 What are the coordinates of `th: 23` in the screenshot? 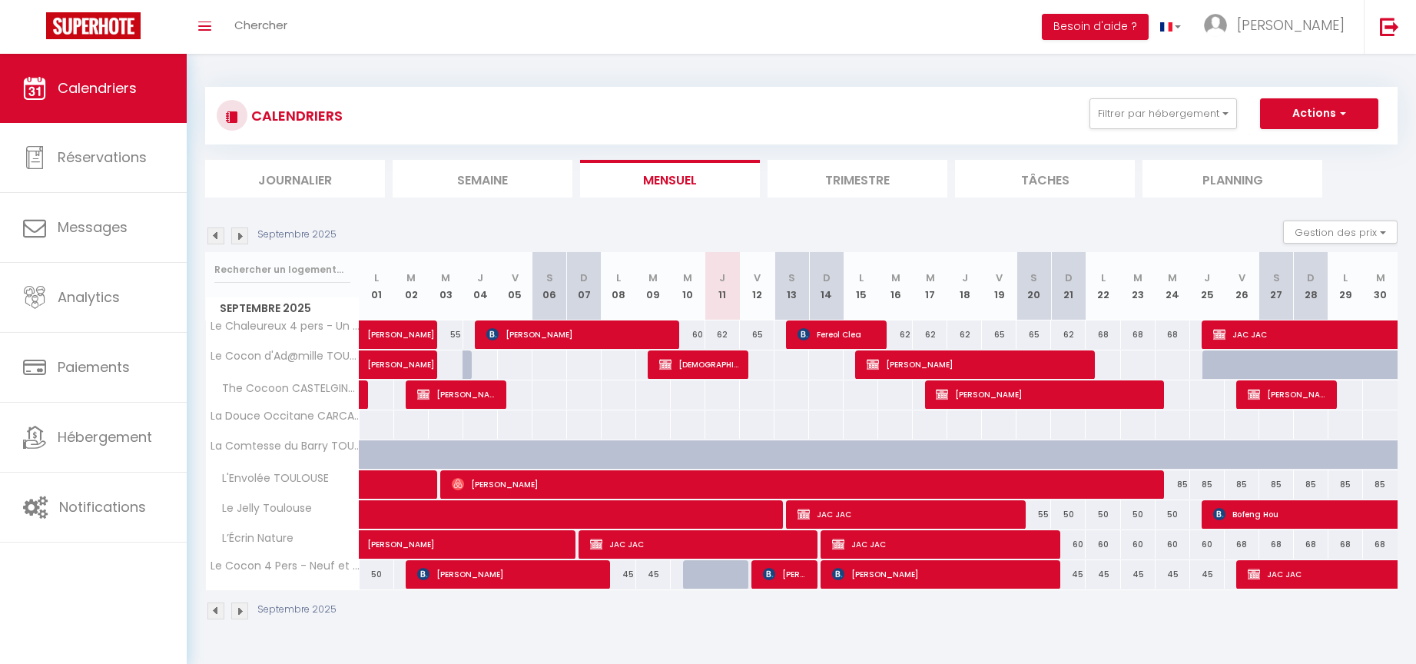 It's located at (1138, 286).